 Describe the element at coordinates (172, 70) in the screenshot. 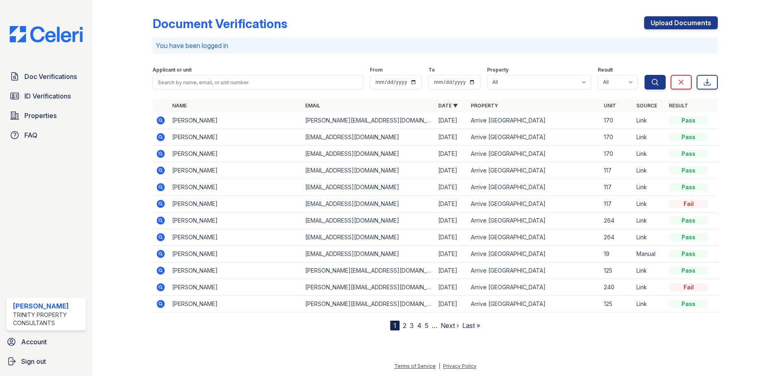

I see `label: Applicant or unit` at that location.